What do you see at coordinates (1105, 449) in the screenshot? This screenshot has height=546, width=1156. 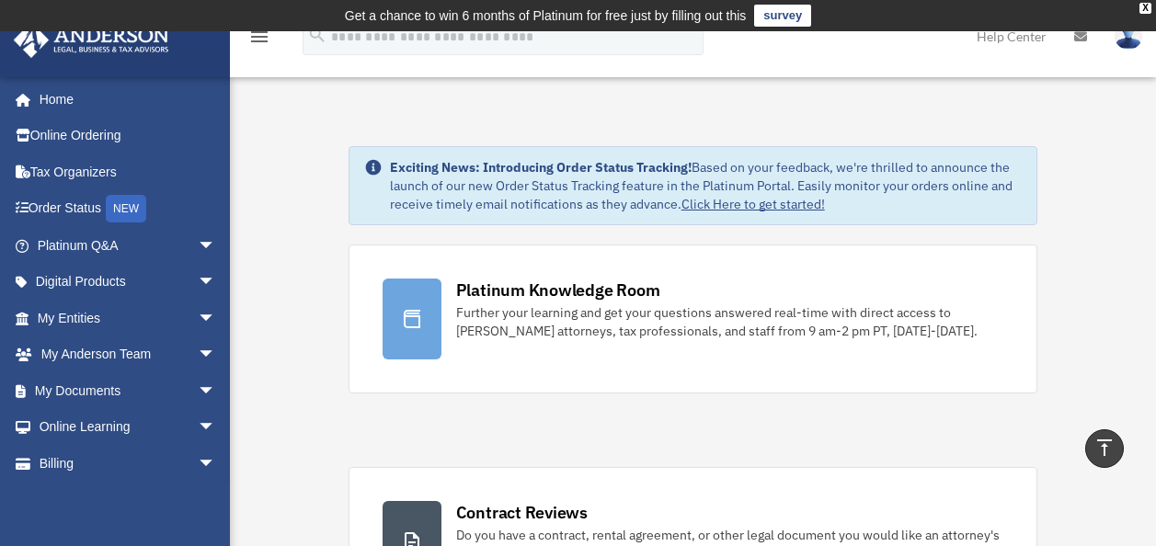 I see `a: vertical_align_top` at bounding box center [1105, 449].